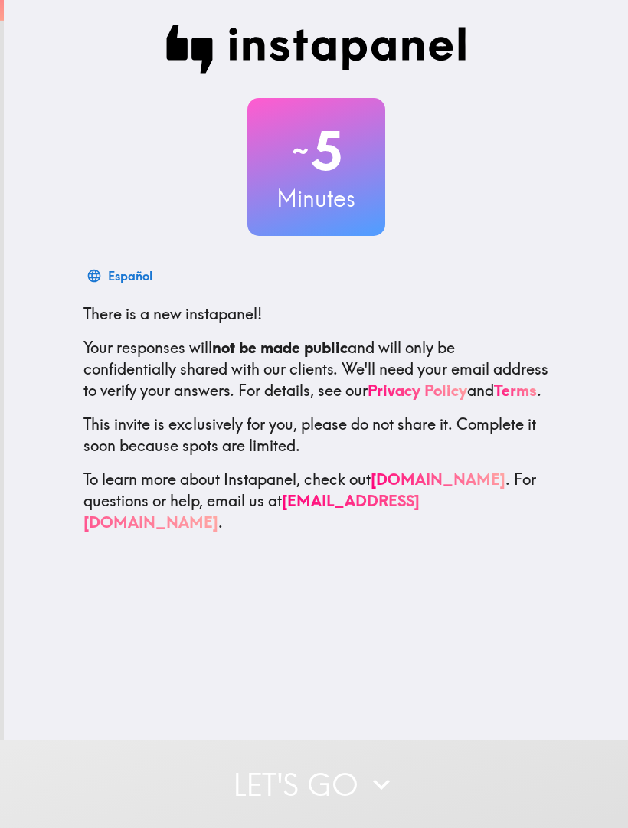 Image resolution: width=628 pixels, height=828 pixels. Describe the element at coordinates (130, 276) in the screenshot. I see `div: Español` at that location.